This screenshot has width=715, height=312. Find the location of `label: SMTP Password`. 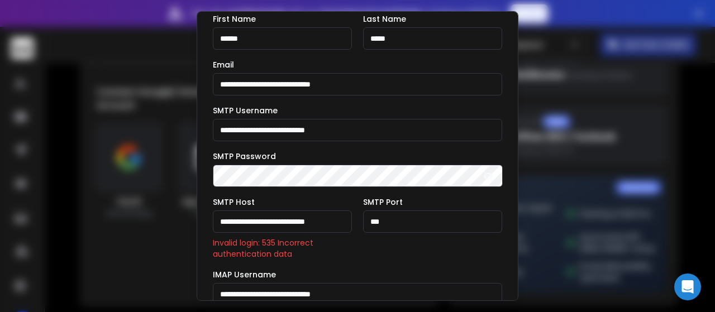

label: SMTP Password is located at coordinates (244, 156).